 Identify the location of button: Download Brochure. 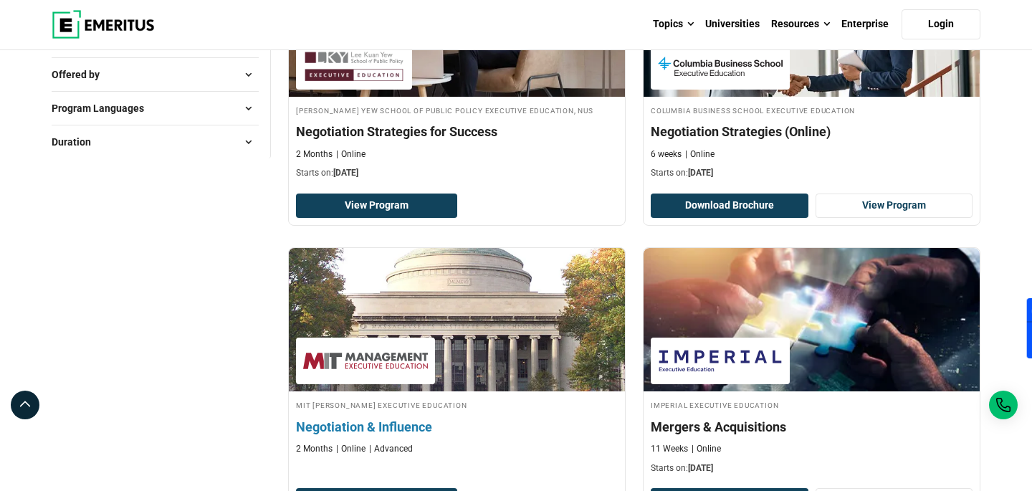
(730, 206).